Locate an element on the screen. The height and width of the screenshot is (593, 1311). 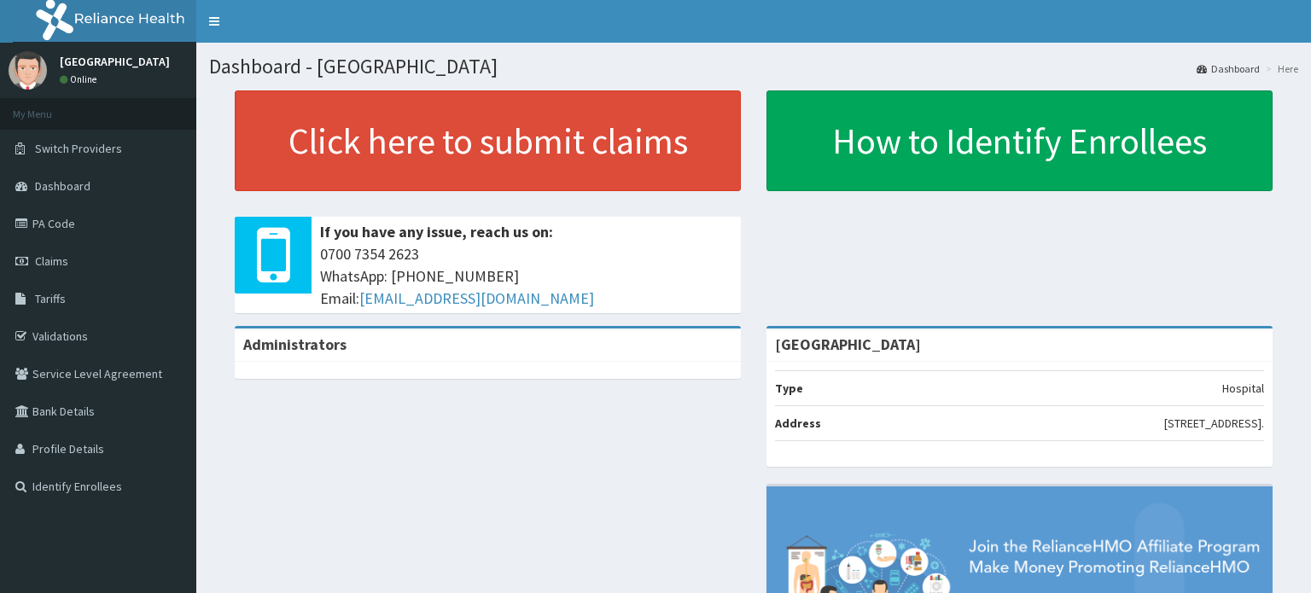
a: Online is located at coordinates (80, 79).